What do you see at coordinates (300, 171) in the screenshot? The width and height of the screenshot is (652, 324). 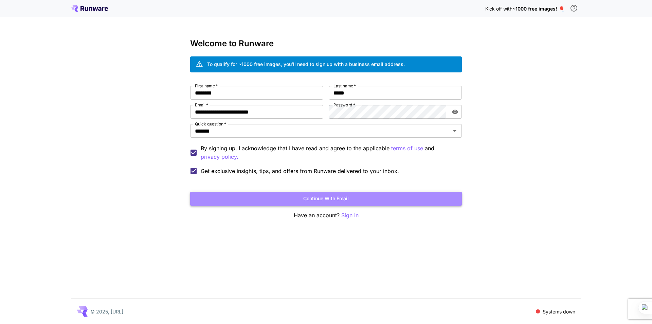 I see `span: Get exclusive insights, tips, and offers from Runware delivered to your inbox.` at bounding box center [300, 171].